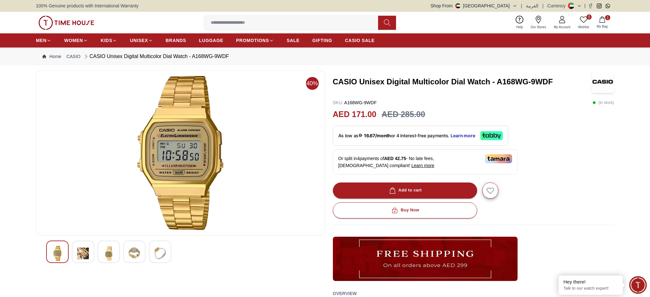 The height and width of the screenshot is (297, 650). I want to click on a: Instagram, so click(599, 6).